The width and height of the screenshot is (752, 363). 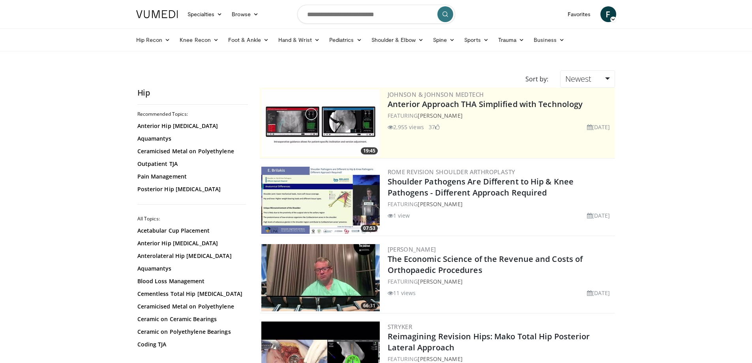 What do you see at coordinates (192, 114) in the screenshot?
I see `h2: Recommended Topics:` at bounding box center [192, 114].